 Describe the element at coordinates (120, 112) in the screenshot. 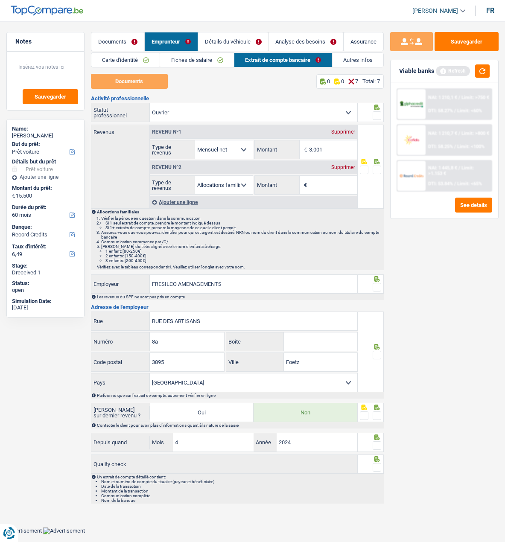

I see `label: Statut professionnel` at that location.